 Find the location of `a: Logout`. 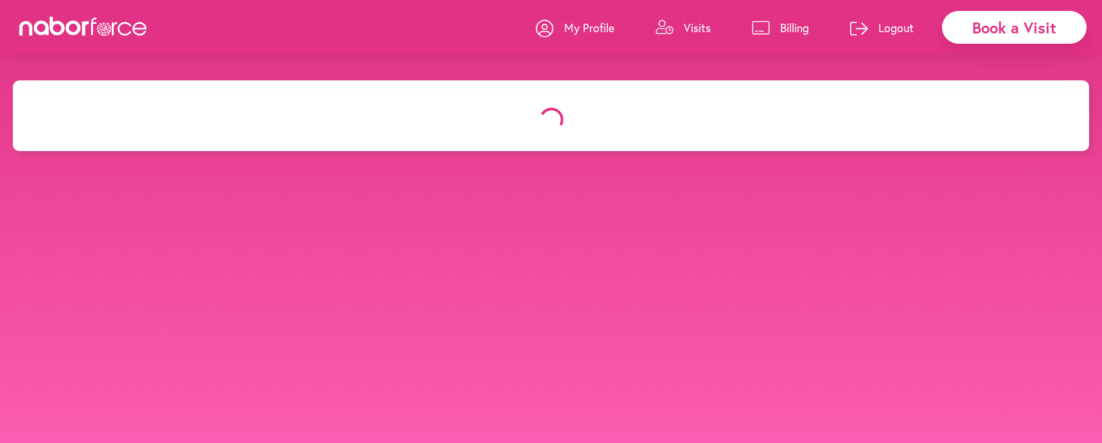

a: Logout is located at coordinates (882, 28).